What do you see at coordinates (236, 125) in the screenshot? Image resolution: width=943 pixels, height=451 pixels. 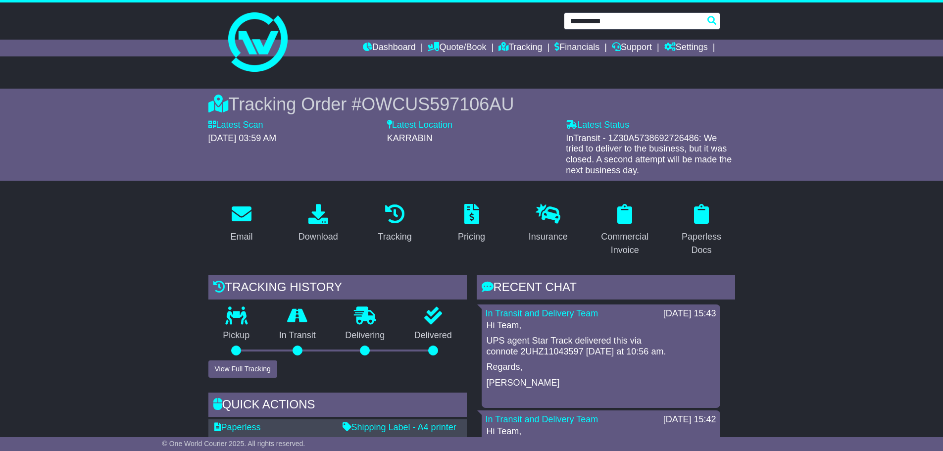 I see `label: Latest Scan` at bounding box center [236, 125].